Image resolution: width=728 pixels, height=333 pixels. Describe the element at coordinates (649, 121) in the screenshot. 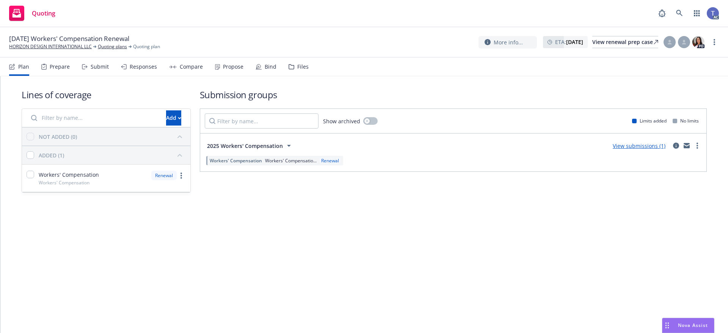

I see `div: Limits added` at that location.